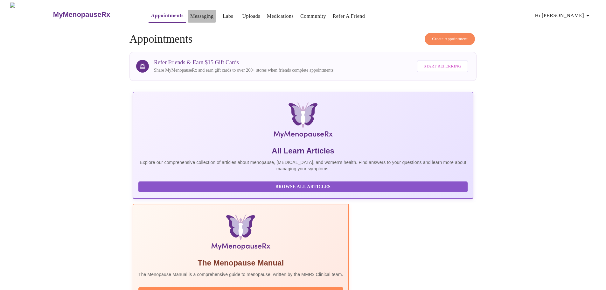 The image size is (606, 290). What do you see at coordinates (349, 16) in the screenshot?
I see `button: Refer a Friend` at bounding box center [349, 16].